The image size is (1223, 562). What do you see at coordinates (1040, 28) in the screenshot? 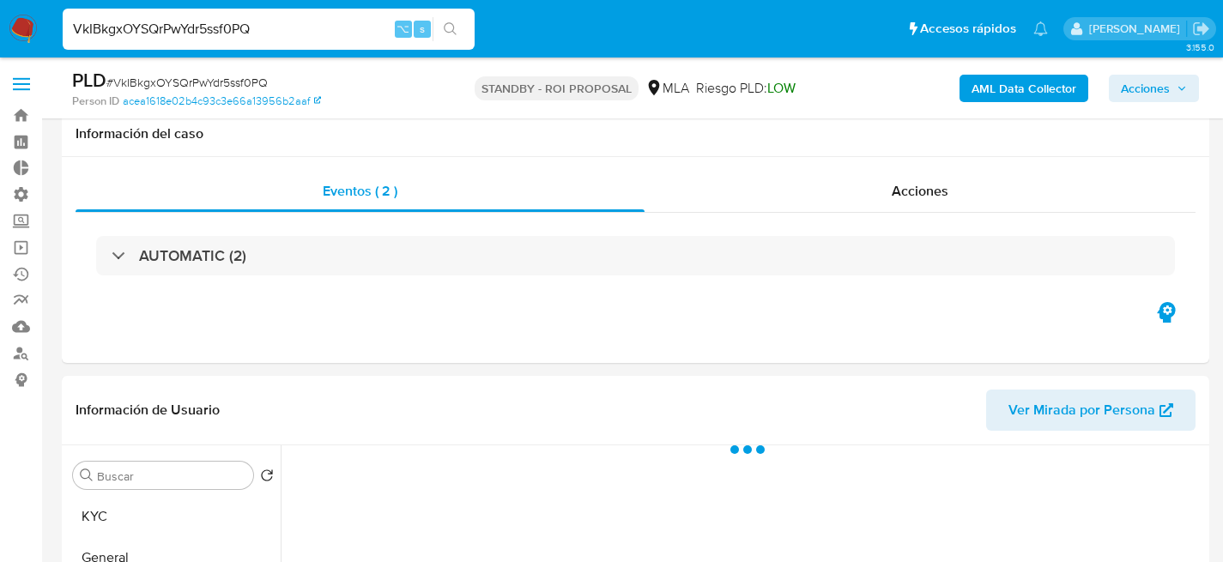
I see `a: Notificaciones` at bounding box center [1040, 28].